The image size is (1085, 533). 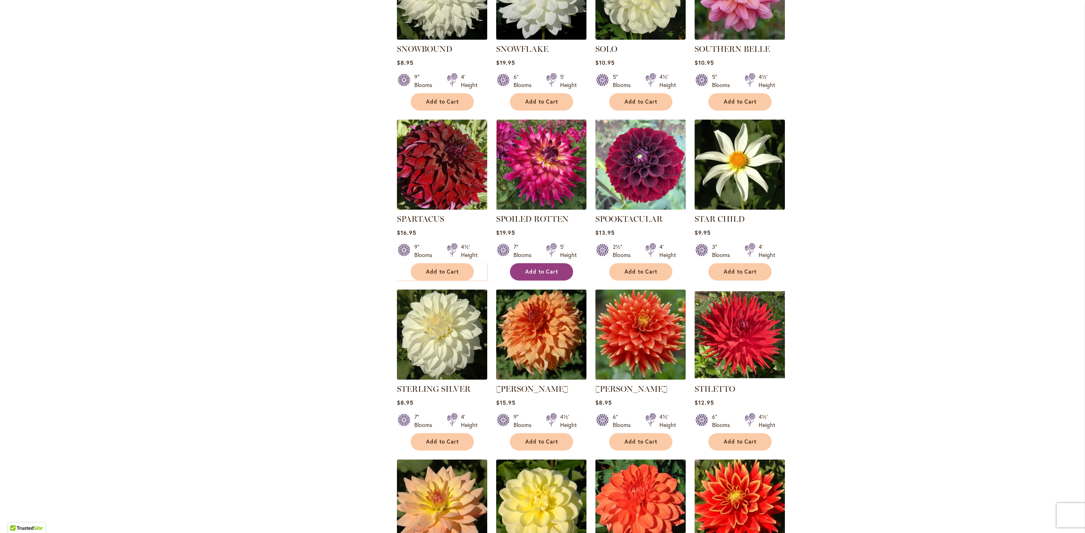 I want to click on img: Sterling Silver, so click(x=442, y=334).